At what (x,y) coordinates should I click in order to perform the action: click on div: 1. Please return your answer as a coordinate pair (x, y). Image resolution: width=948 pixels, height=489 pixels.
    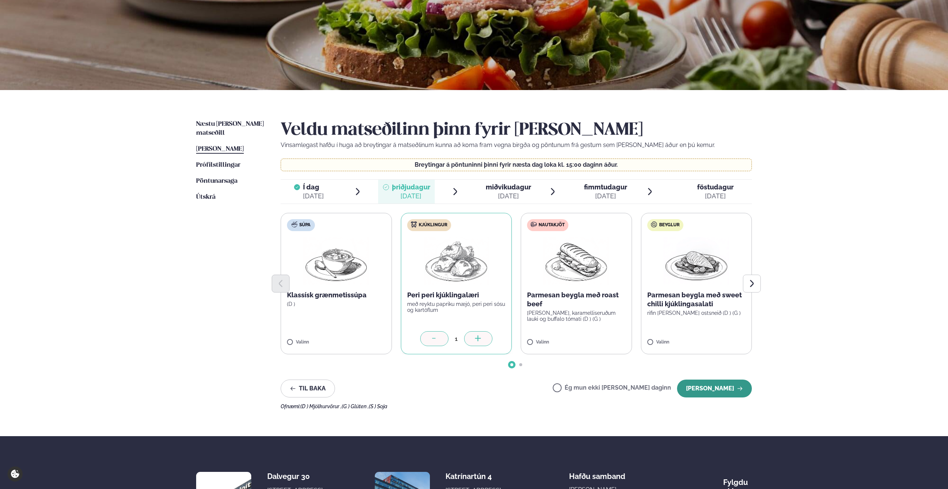
    Looking at the image, I should click on (456, 339).